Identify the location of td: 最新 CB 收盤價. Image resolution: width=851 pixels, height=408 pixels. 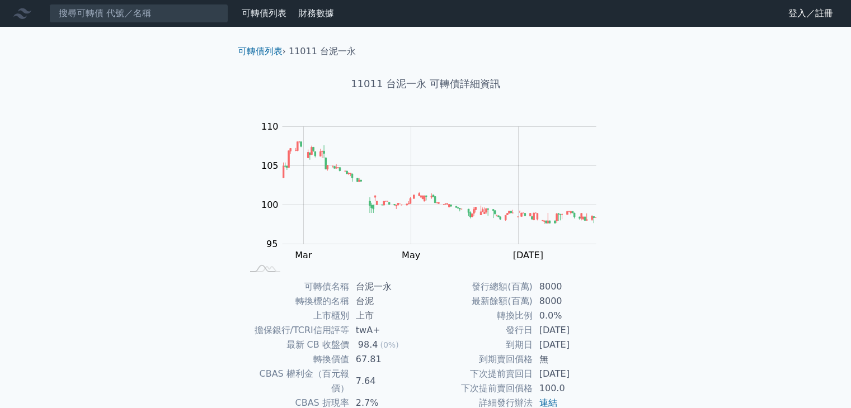
(295, 345).